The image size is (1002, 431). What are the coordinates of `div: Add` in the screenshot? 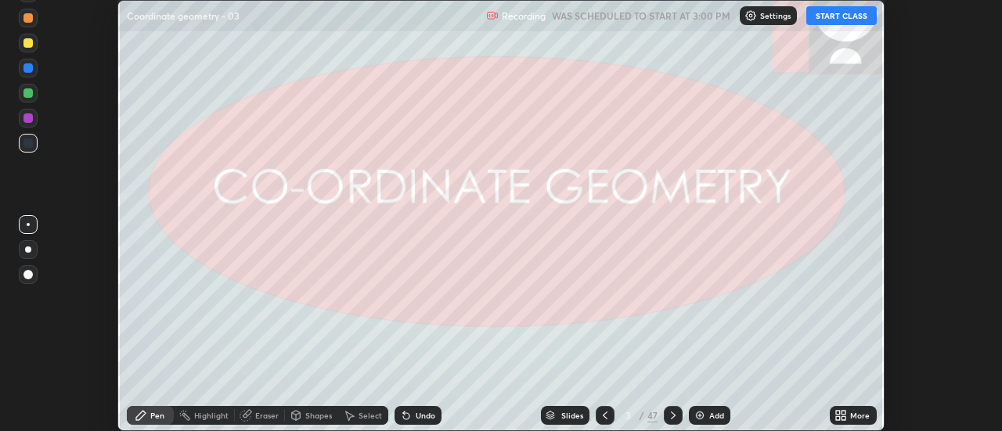 It's located at (716, 416).